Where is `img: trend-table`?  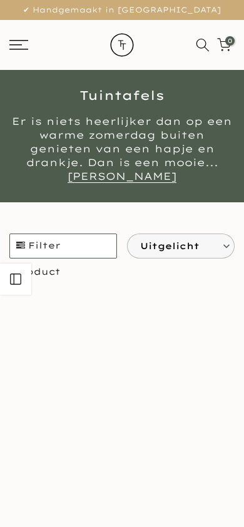 img: trend-table is located at coordinates (122, 45).